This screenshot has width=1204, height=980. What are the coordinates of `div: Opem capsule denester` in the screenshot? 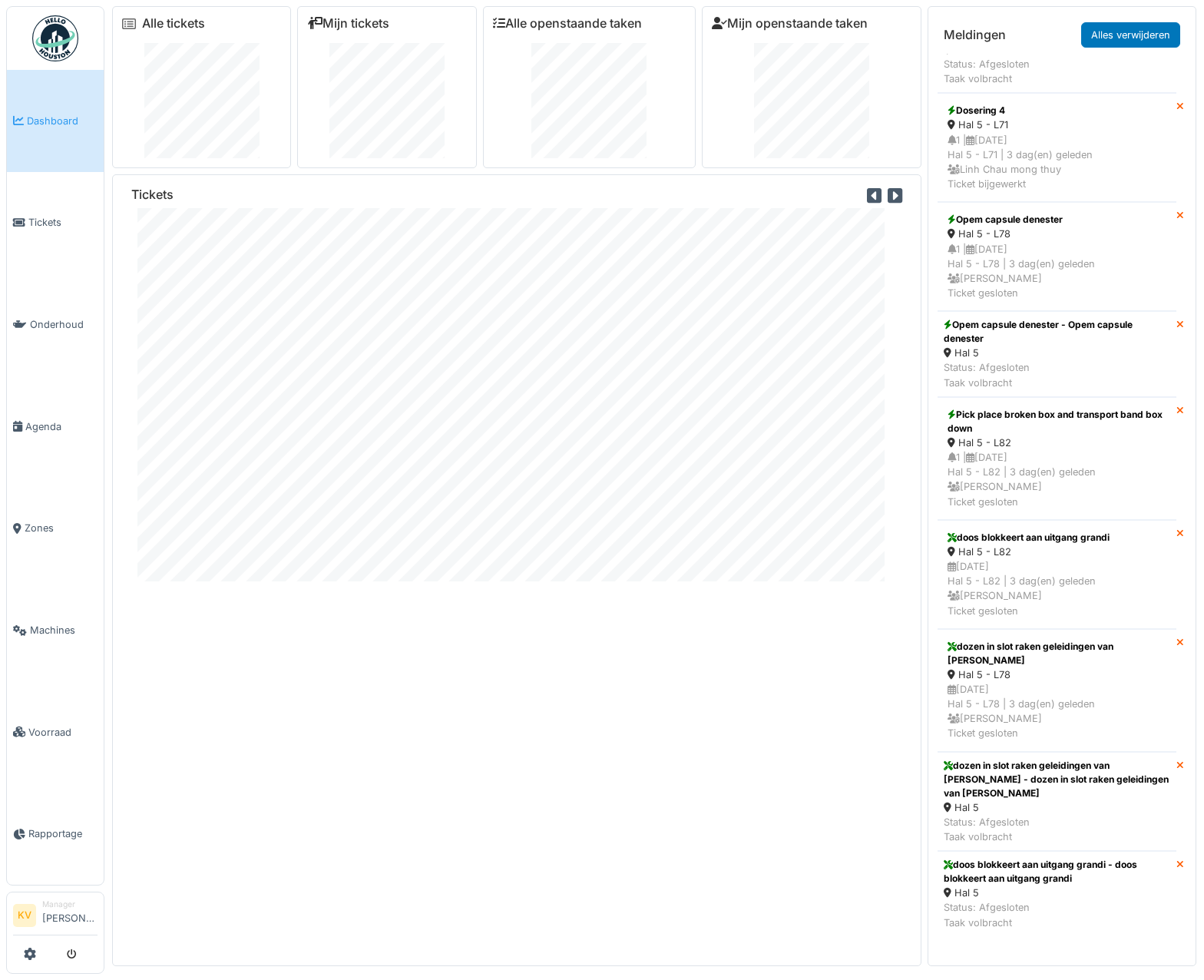 It's located at (1057, 220).